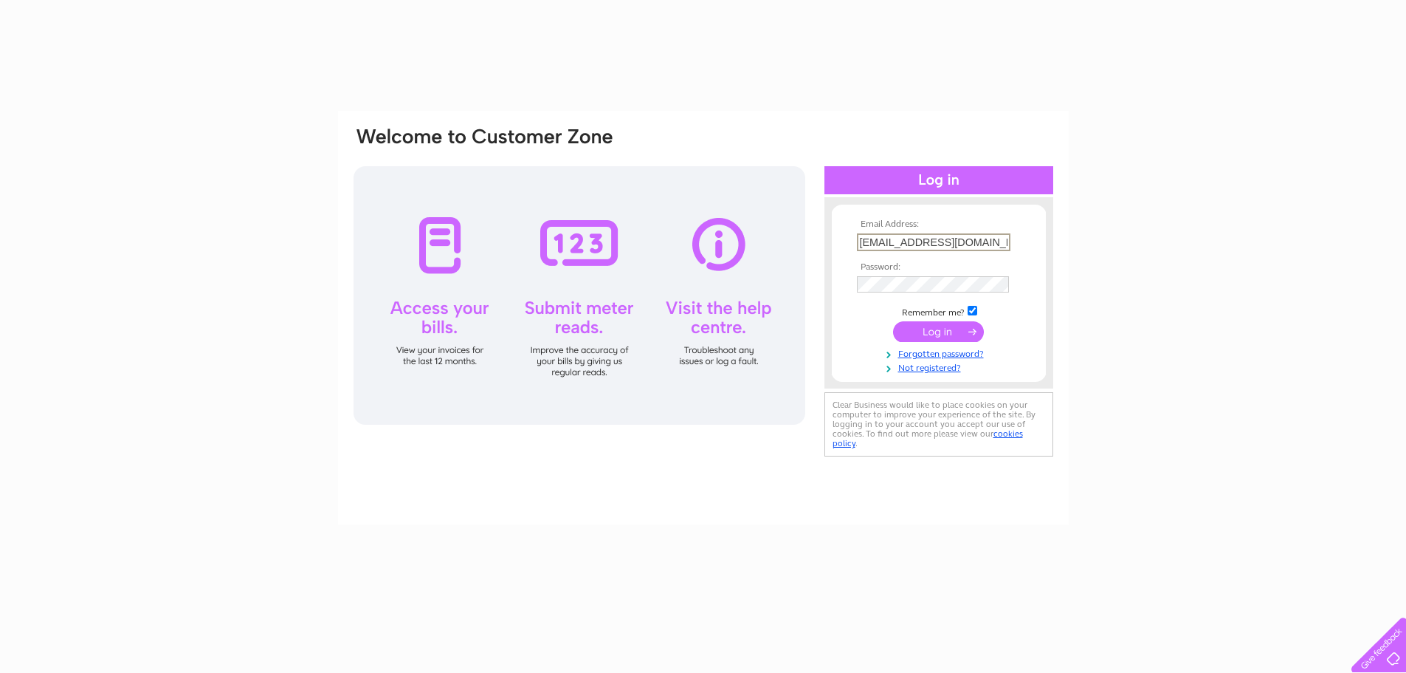  I want to click on a: Forgotten password?, so click(941, 352).